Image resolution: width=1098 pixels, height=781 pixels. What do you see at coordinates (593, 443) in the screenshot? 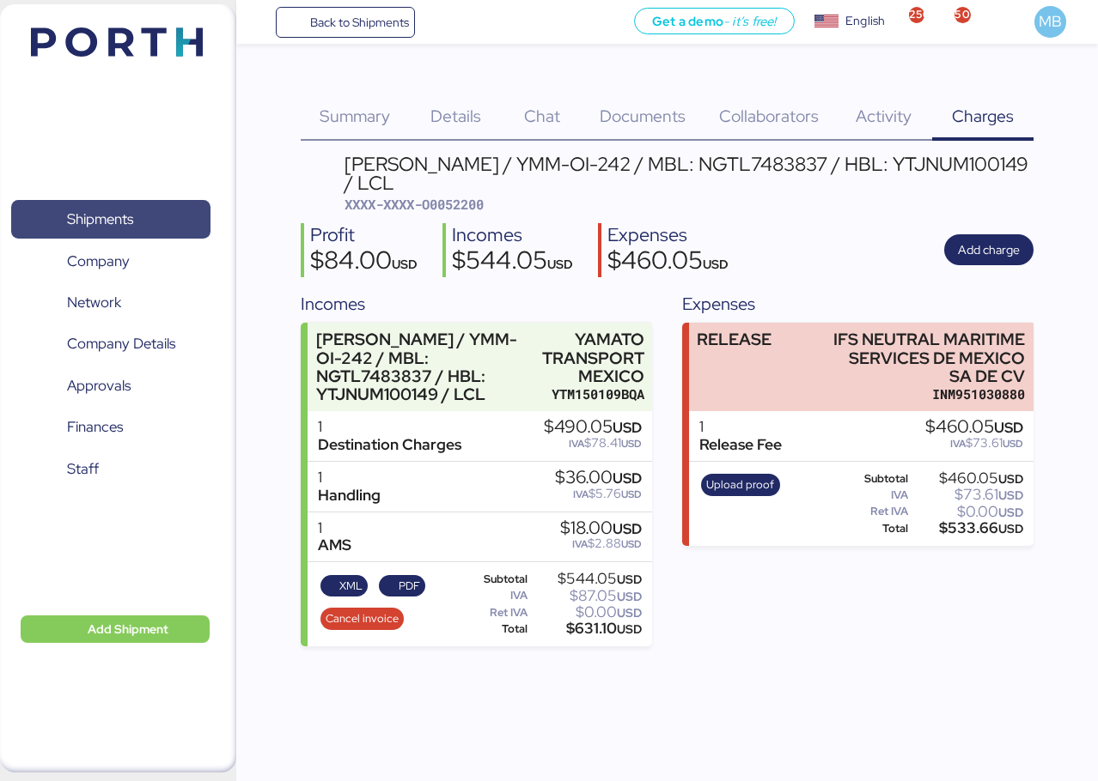
I see `div: $78.41` at bounding box center [593, 443].